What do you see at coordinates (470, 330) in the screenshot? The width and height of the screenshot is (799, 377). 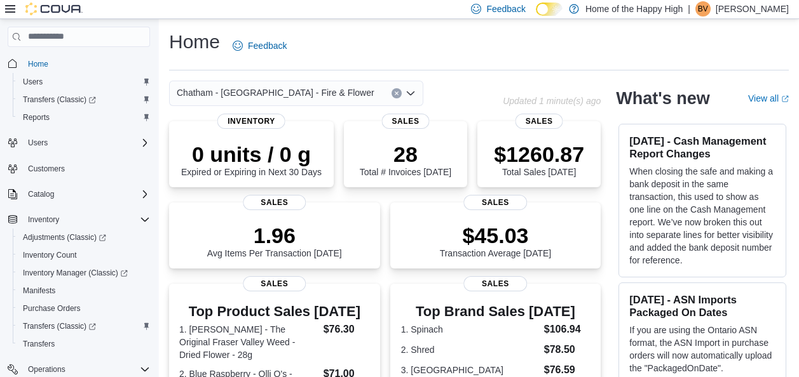 I see `dt: 1. Spinach` at bounding box center [470, 330].